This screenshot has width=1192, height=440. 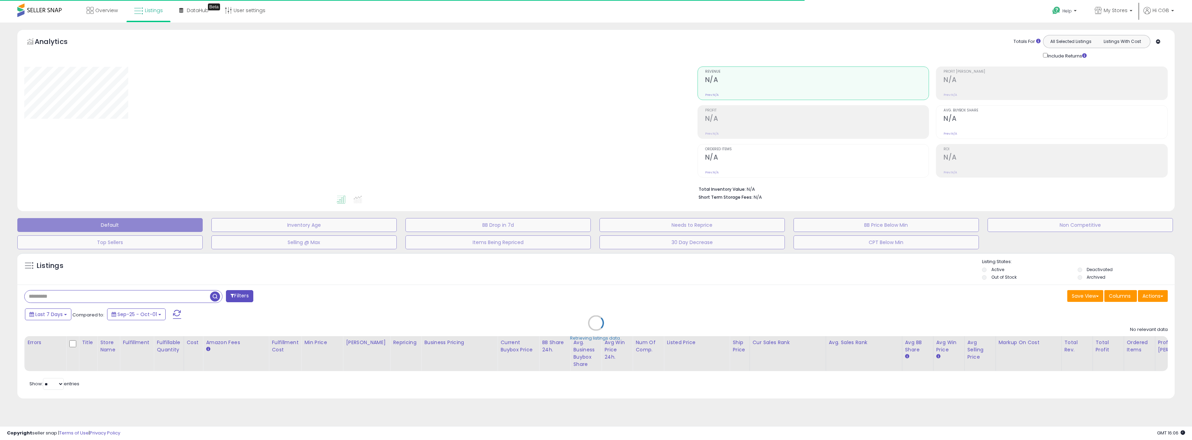 What do you see at coordinates (1055, 149) in the screenshot?
I see `span: ROI` at bounding box center [1055, 149].